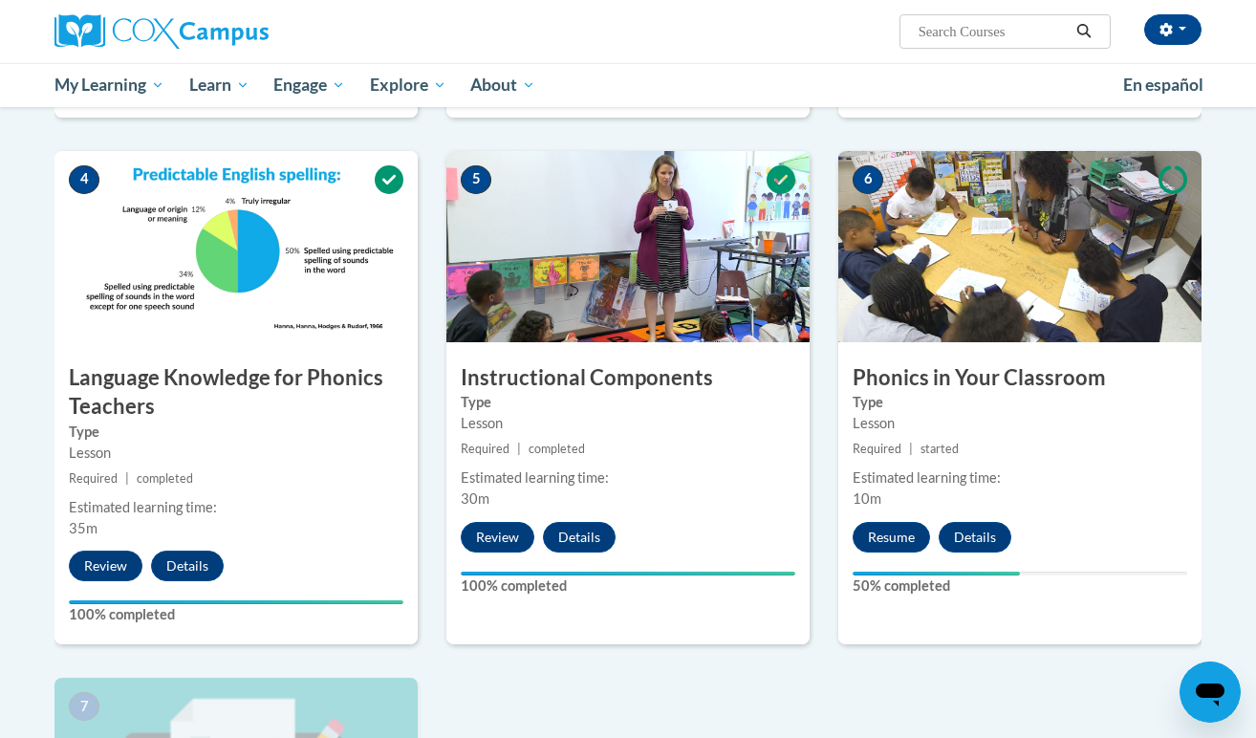  I want to click on button: Search, so click(1084, 32).